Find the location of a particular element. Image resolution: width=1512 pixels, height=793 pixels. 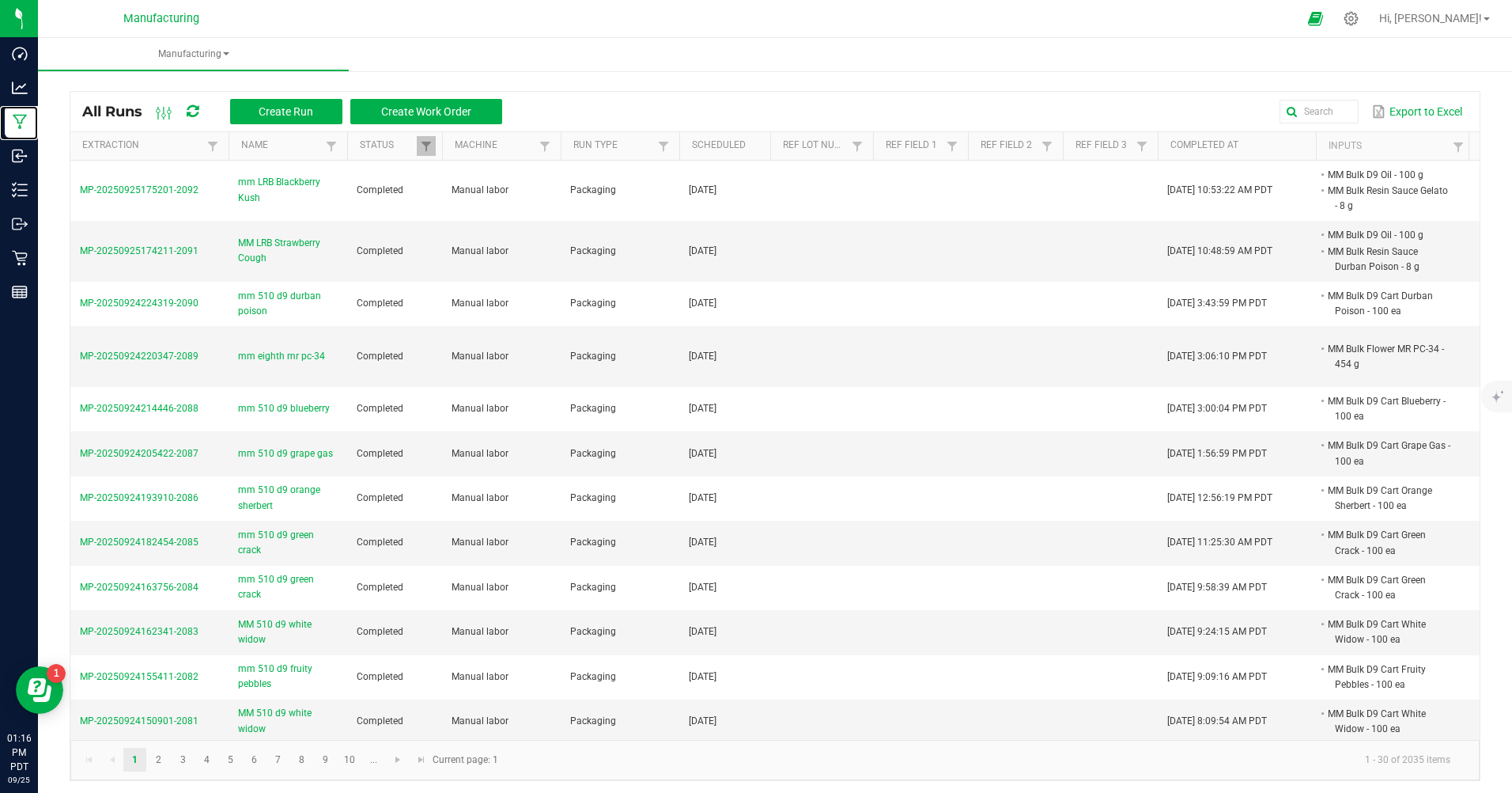

a: ScheduledSortable is located at coordinates (728, 146).